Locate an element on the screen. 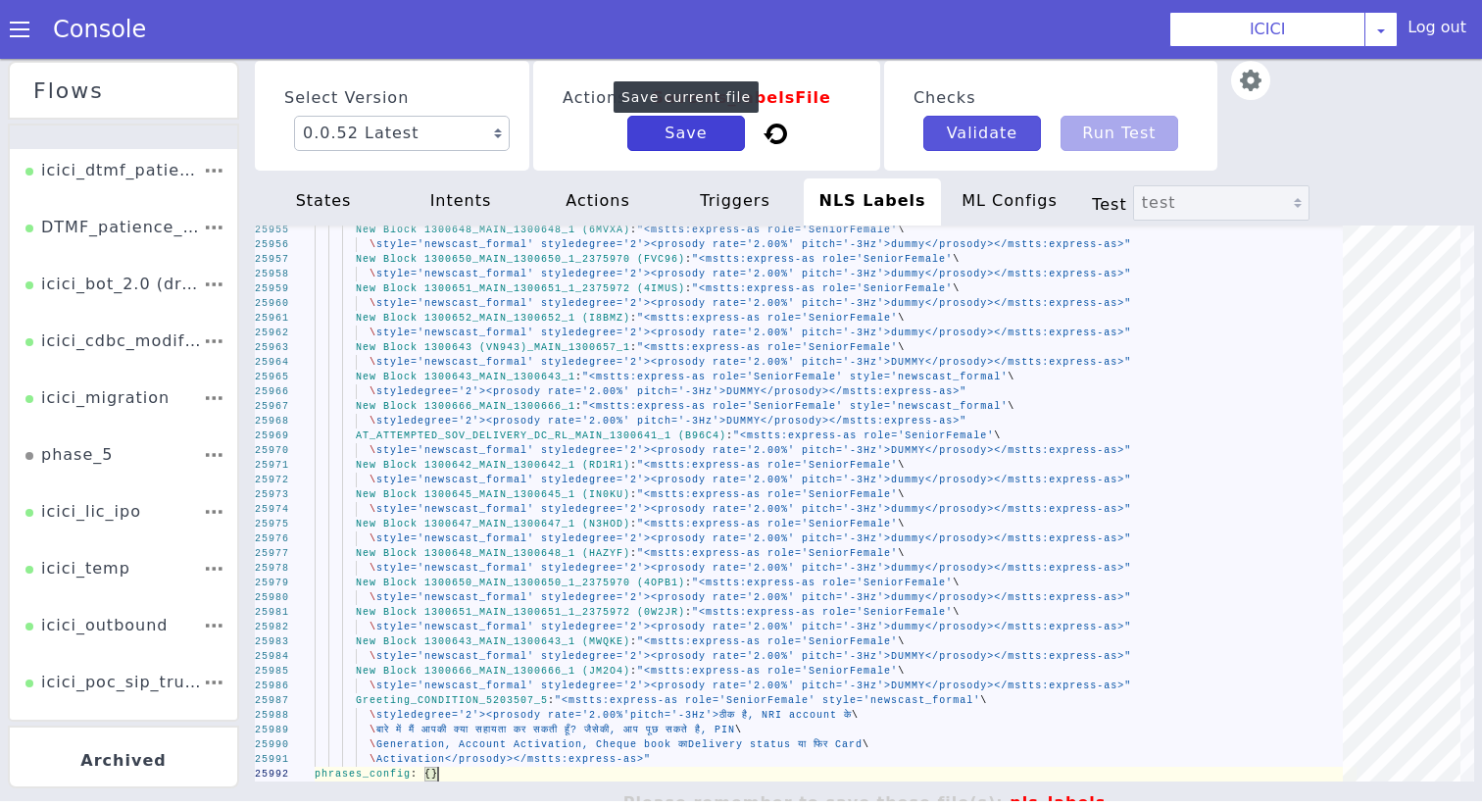  textarea: Editor content;Press Alt+F1 for Accessibility Options. is located at coordinates (428, 711).